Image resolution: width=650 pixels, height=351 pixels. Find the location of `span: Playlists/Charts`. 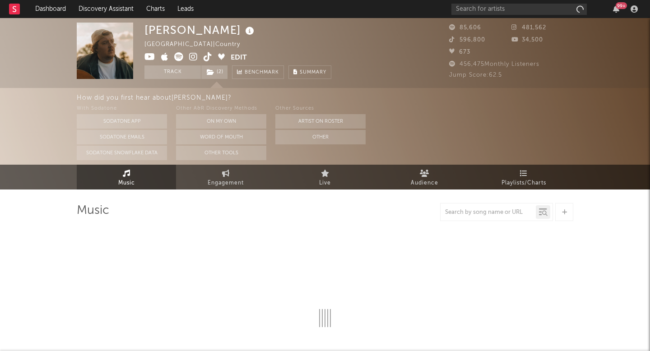

span: Playlists/Charts is located at coordinates (523, 183).